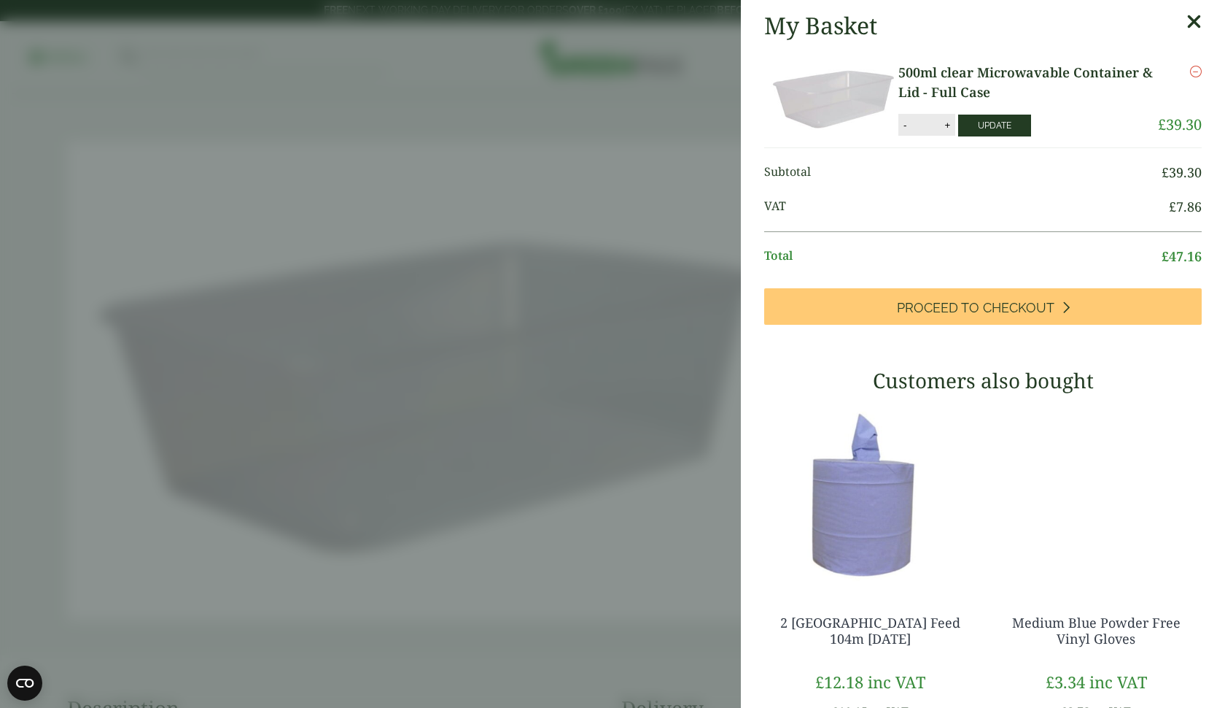  What do you see at coordinates (1185, 206) in the screenshot?
I see `bdi: 7.86` at bounding box center [1185, 206].